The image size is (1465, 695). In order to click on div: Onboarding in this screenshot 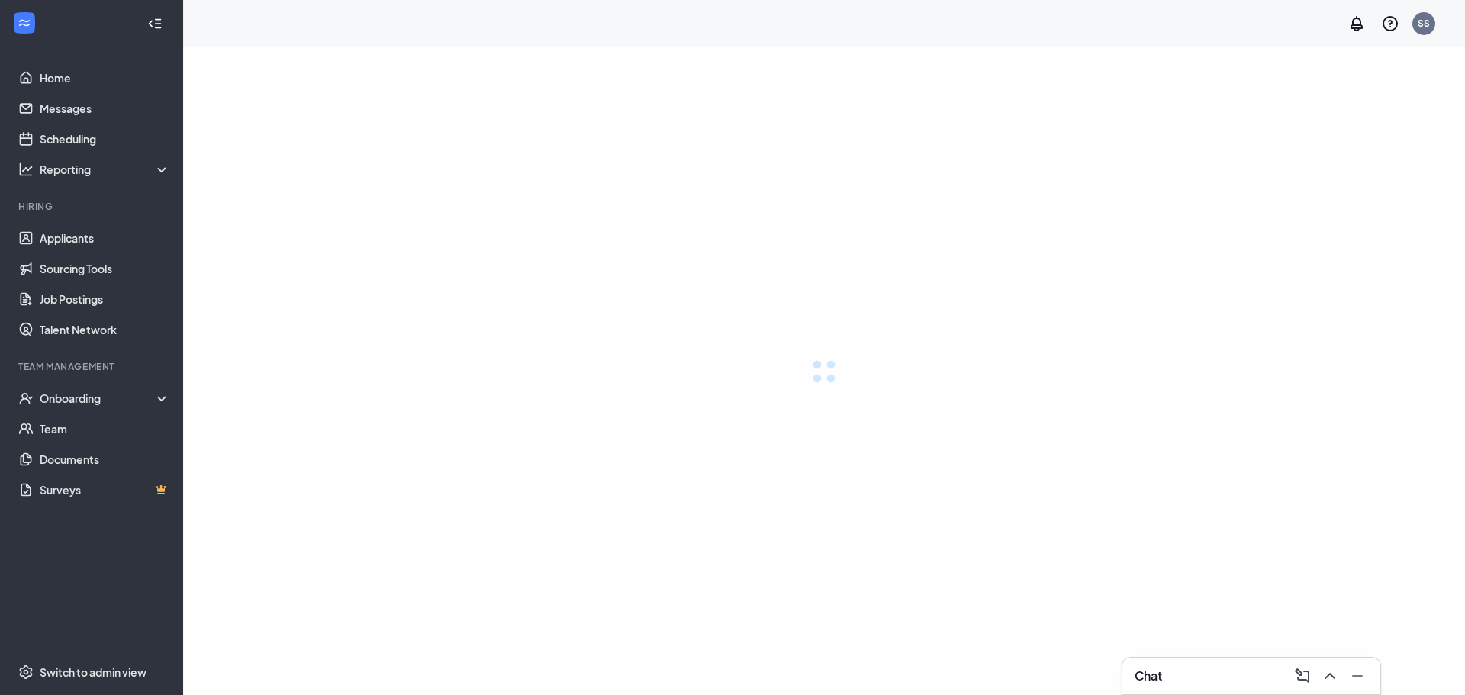, I will do `click(105, 398)`.